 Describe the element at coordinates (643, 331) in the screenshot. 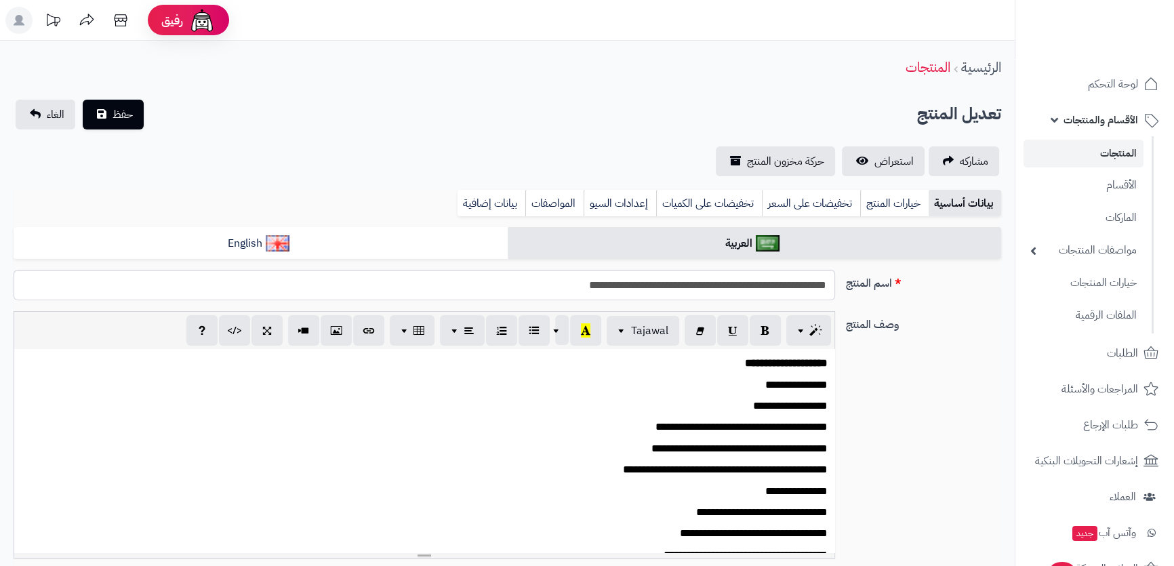

I see `button: Tajawal` at that location.